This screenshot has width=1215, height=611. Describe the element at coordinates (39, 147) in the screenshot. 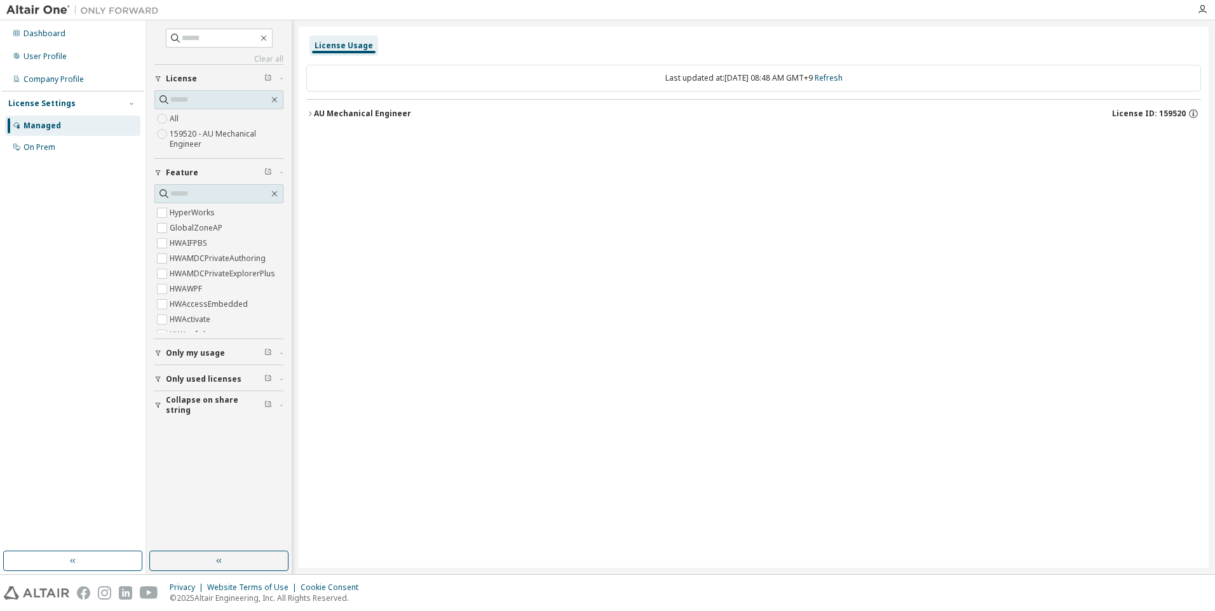

I see `div: On Prem` at that location.